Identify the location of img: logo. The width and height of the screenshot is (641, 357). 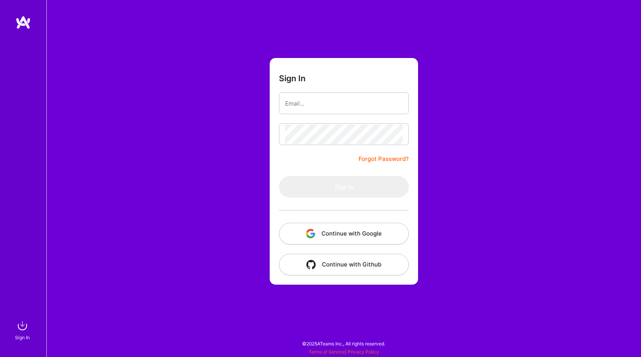
(23, 22).